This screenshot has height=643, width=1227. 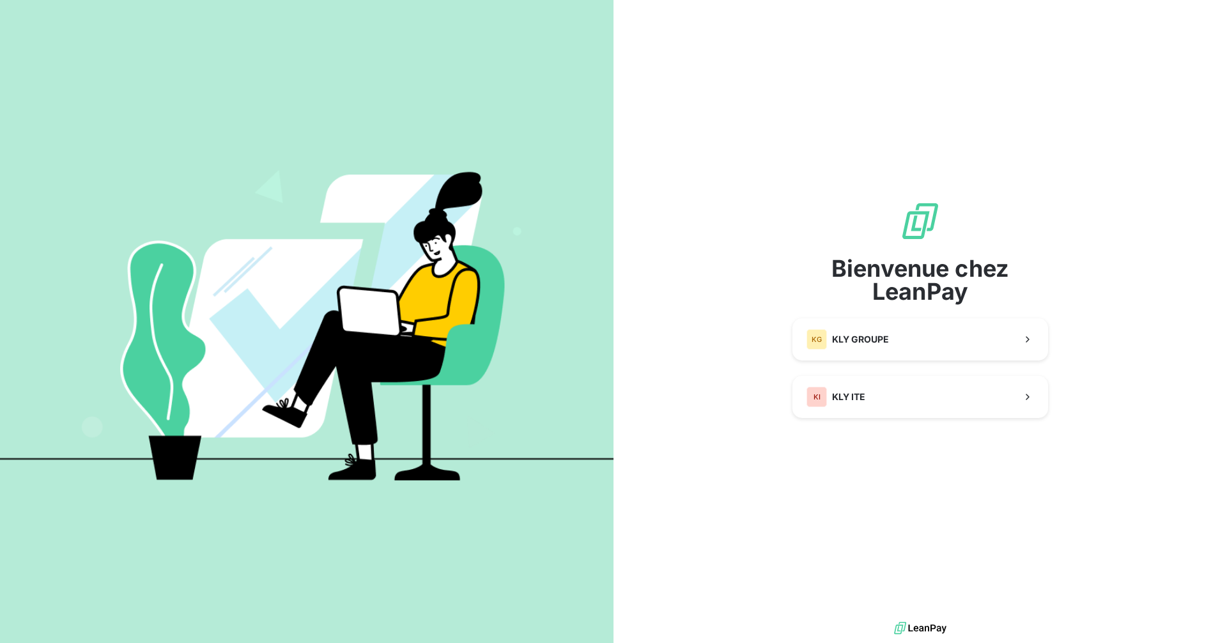 I want to click on div: KG, so click(x=817, y=339).